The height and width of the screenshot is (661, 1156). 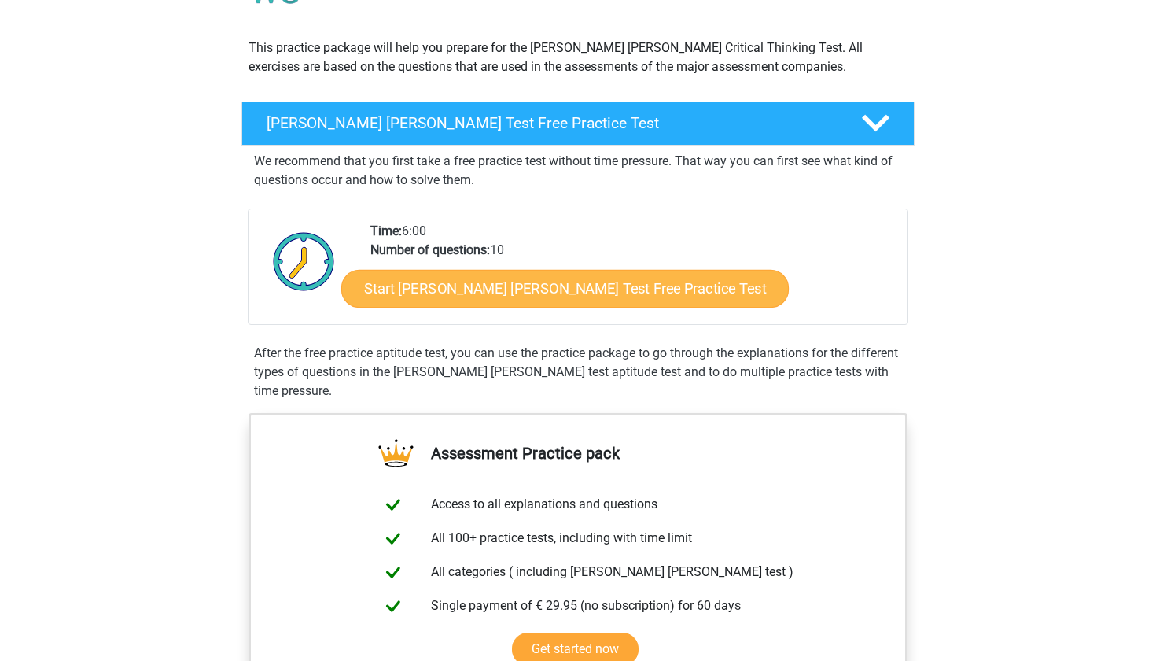 I want to click on p: We recommend that you first take a free practice test without time pressure. That way you can fir..., so click(x=578, y=171).